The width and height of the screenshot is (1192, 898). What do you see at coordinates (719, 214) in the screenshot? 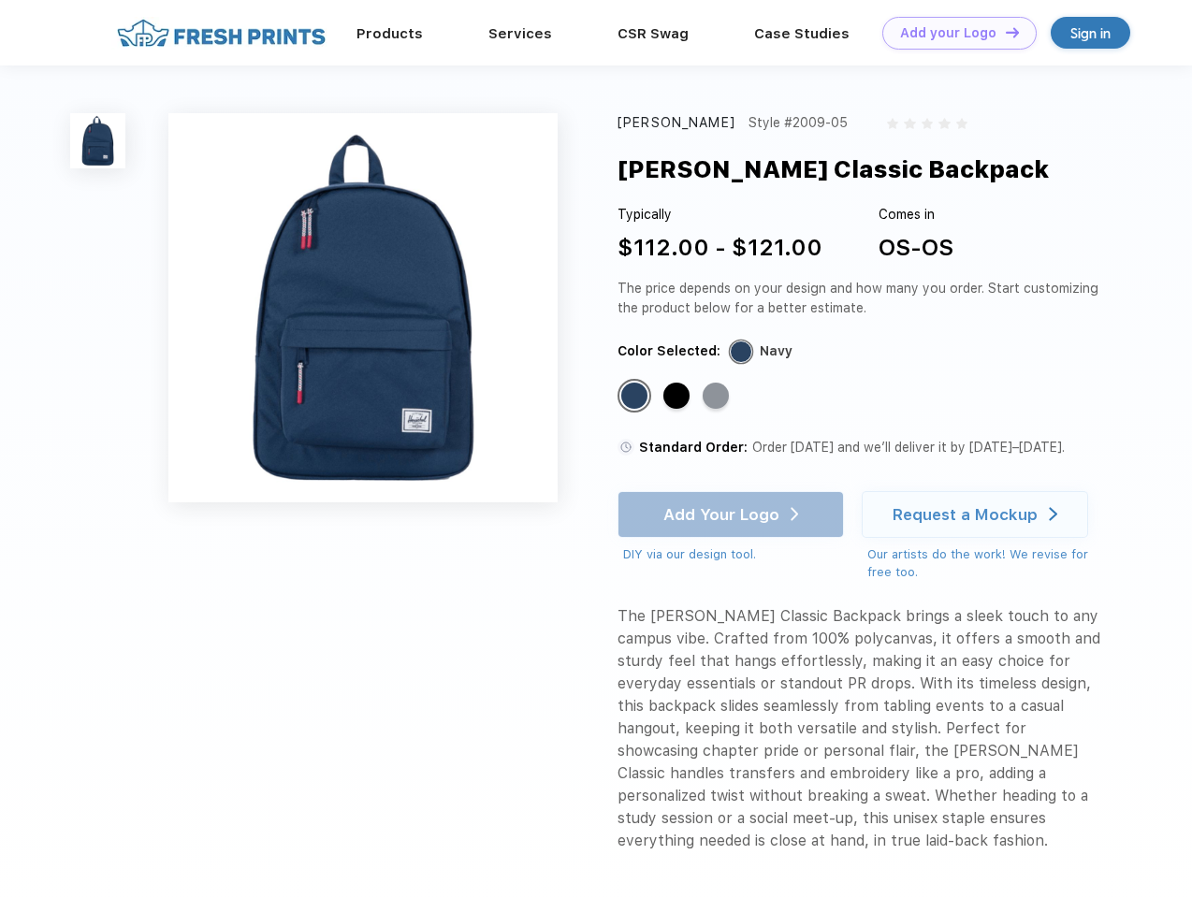
I see `div: Typically` at bounding box center [719, 214].